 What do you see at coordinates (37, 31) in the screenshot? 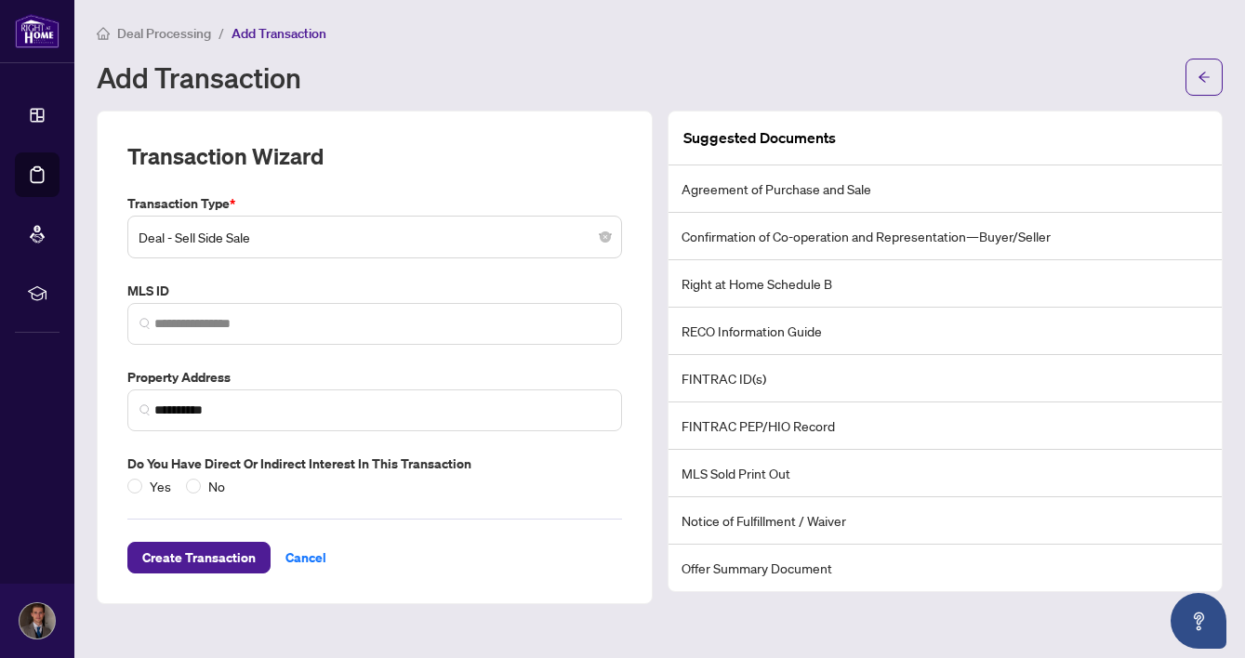
I see `img: logo` at bounding box center [37, 31].